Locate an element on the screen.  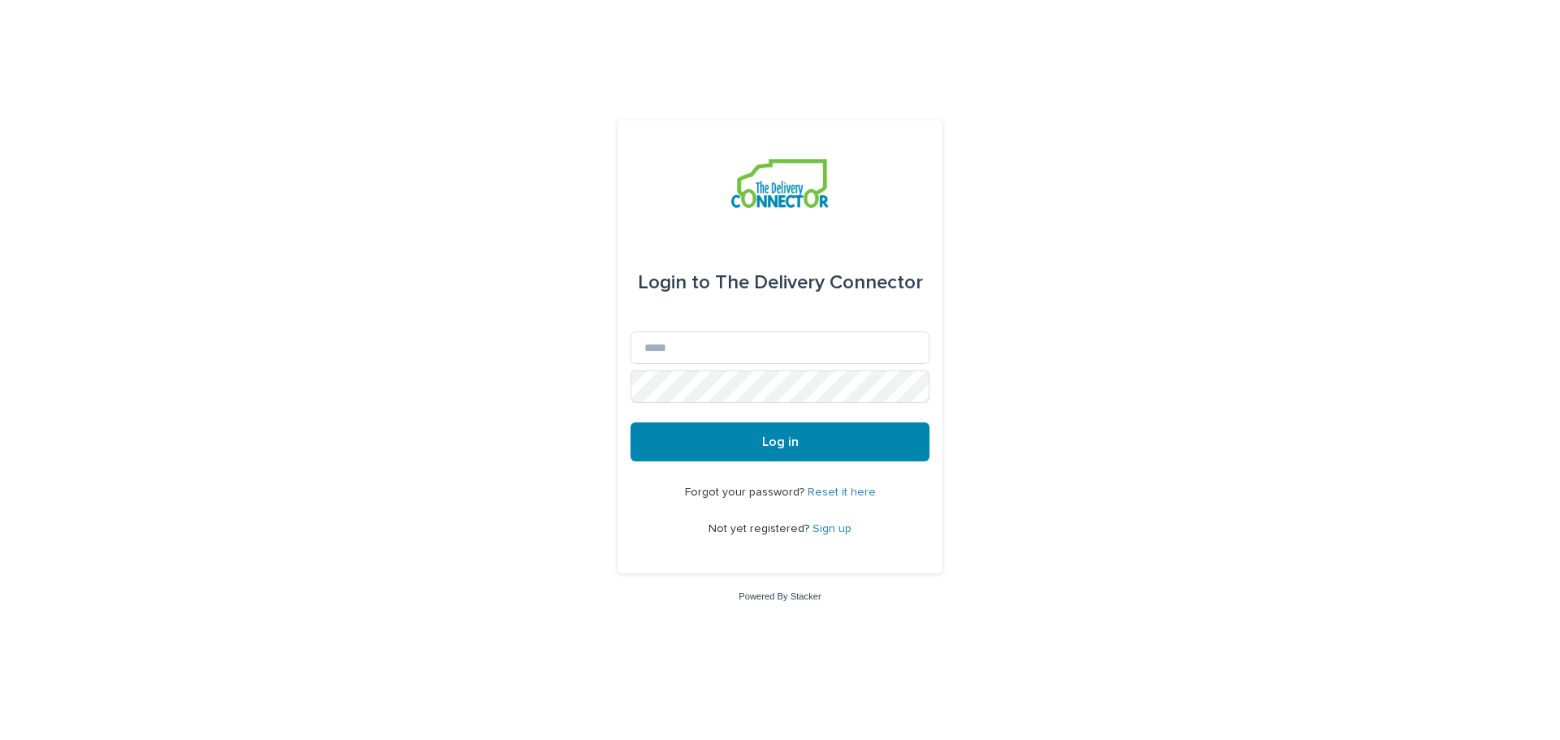
button: Log in is located at coordinates (780, 442).